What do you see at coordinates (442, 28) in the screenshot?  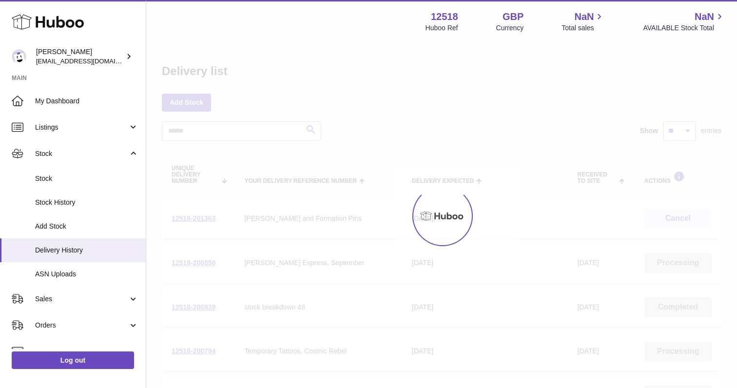 I see `div: Huboo Ref` at bounding box center [442, 28].